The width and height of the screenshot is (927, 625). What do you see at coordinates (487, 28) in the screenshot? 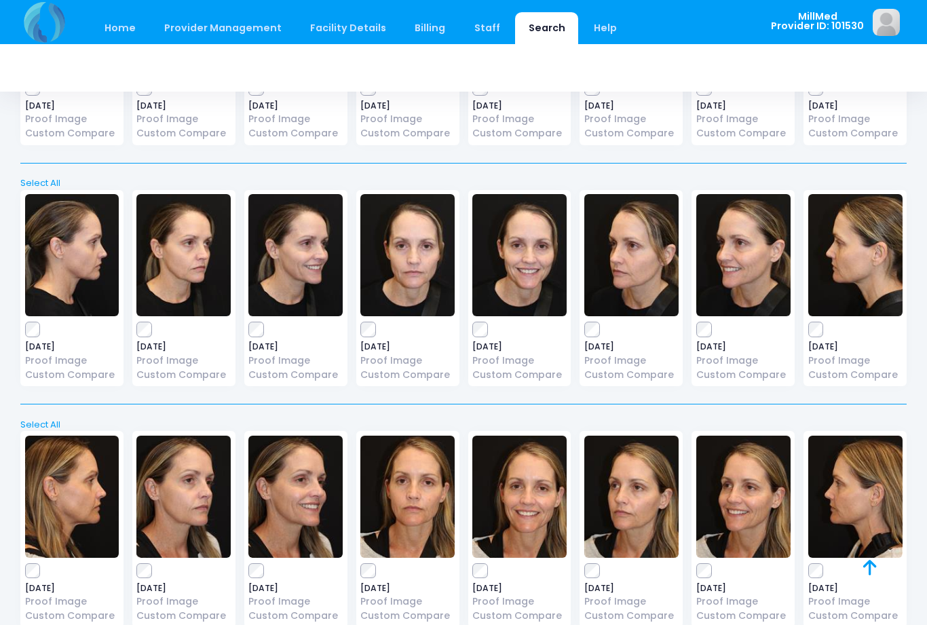
I see `a: Staff` at bounding box center [487, 28].